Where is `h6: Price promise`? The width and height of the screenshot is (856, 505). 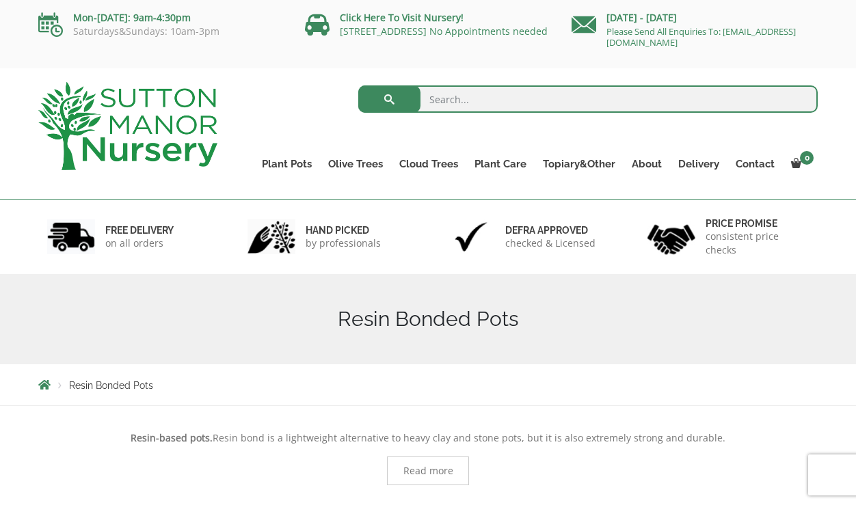 h6: Price promise is located at coordinates (758, 224).